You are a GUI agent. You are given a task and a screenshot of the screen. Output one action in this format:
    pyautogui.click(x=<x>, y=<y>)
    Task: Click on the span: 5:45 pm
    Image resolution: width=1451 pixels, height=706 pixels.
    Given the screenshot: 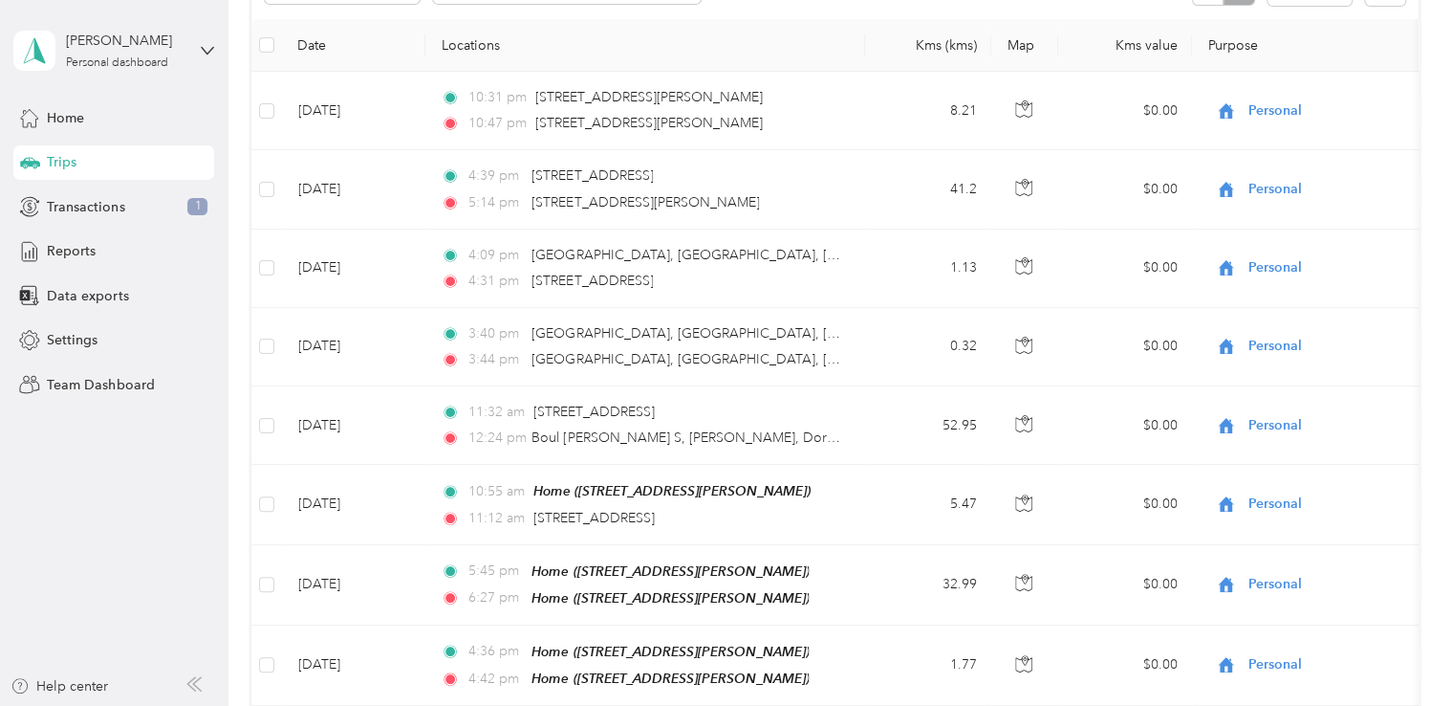 What is the action you would take?
    pyautogui.click(x=495, y=571)
    